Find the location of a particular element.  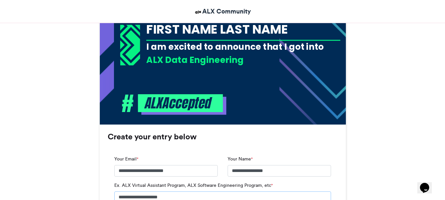

div: FIRST NAME LAST NAME is located at coordinates (243, 29).